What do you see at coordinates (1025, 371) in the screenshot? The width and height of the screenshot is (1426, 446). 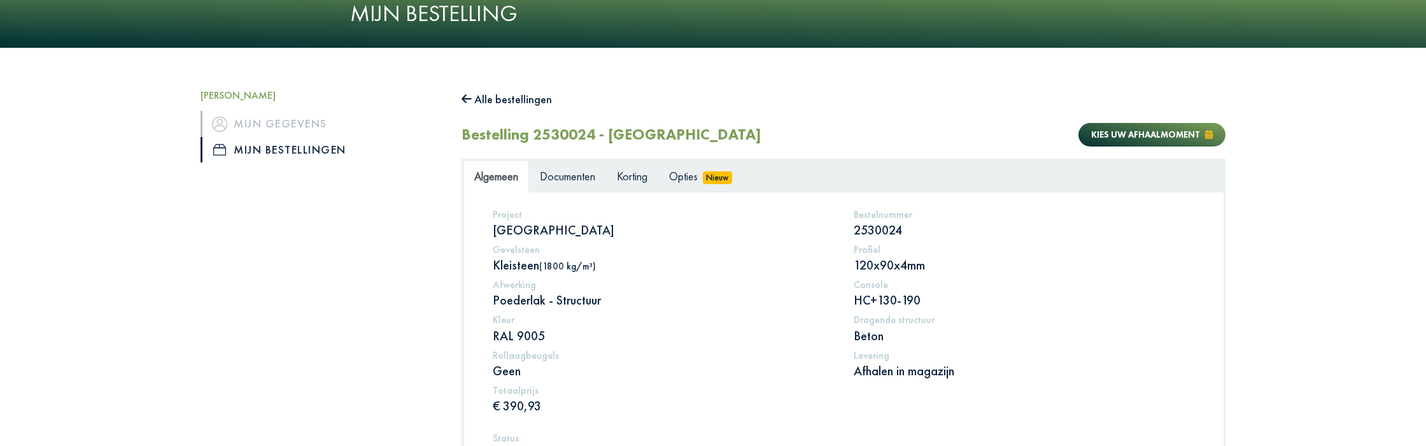 I see `p: Afhalen in magazijn` at bounding box center [1025, 371].